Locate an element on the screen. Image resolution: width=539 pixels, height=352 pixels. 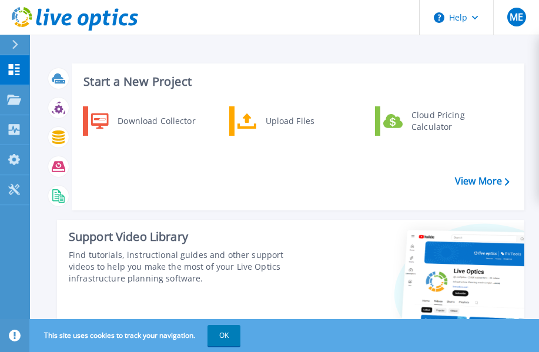
div: Upload Files is located at coordinates (304, 121).